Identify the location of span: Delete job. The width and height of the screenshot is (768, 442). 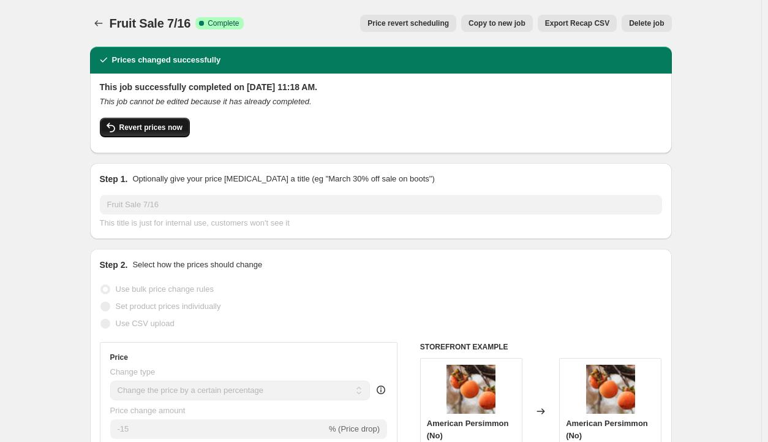
(646, 23).